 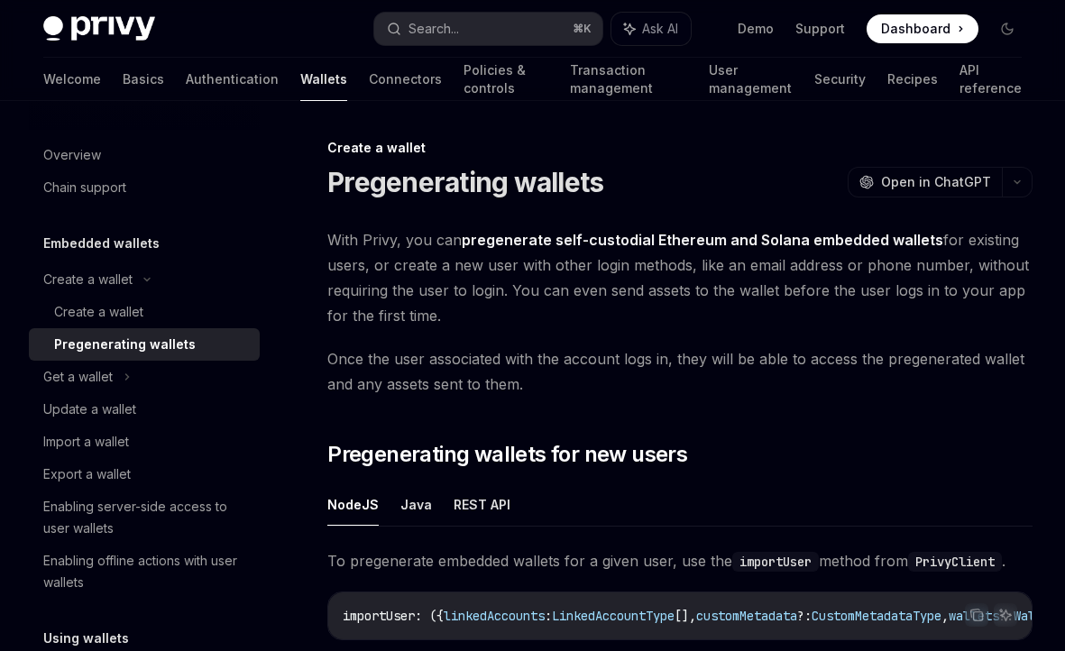 What do you see at coordinates (86, 442) in the screenshot?
I see `div: Import a wallet` at bounding box center [86, 442].